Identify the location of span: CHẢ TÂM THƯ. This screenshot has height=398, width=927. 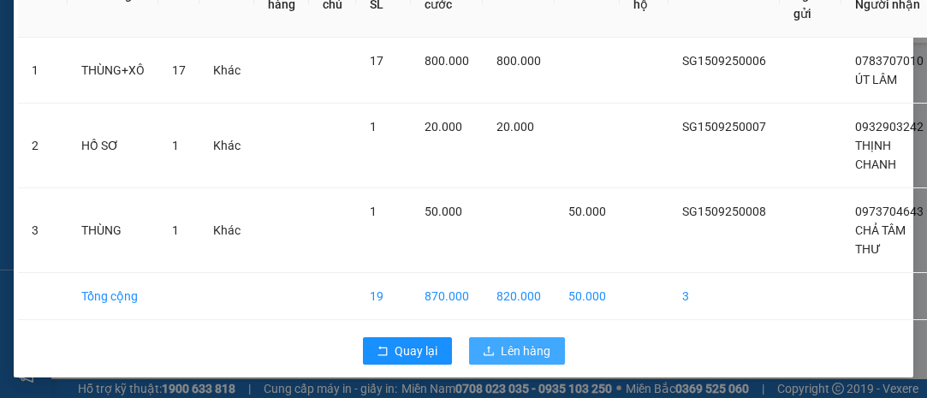
(880, 240).